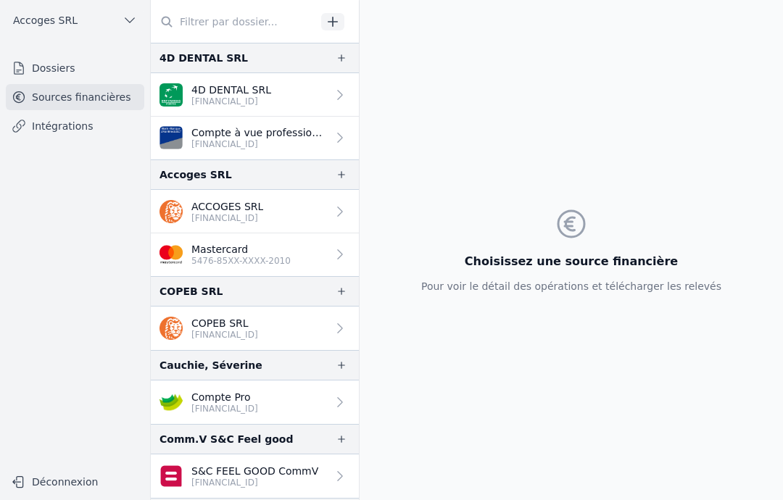  I want to click on h3: Choisissez une source financière, so click(571, 262).